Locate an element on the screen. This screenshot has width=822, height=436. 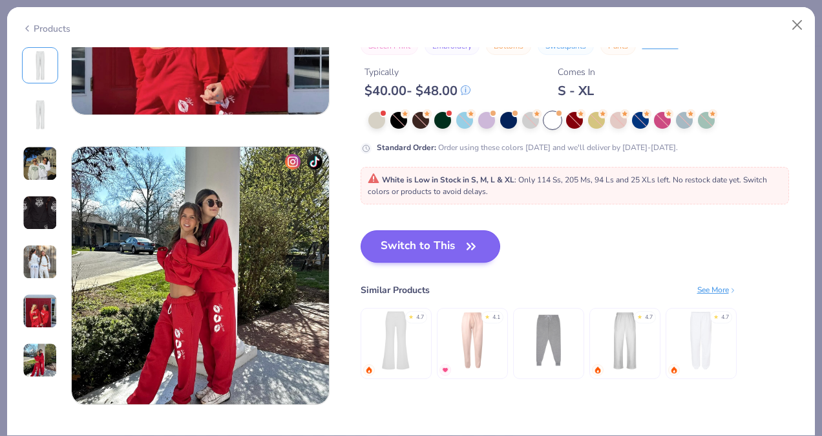
img: Back is located at coordinates (40, 114).